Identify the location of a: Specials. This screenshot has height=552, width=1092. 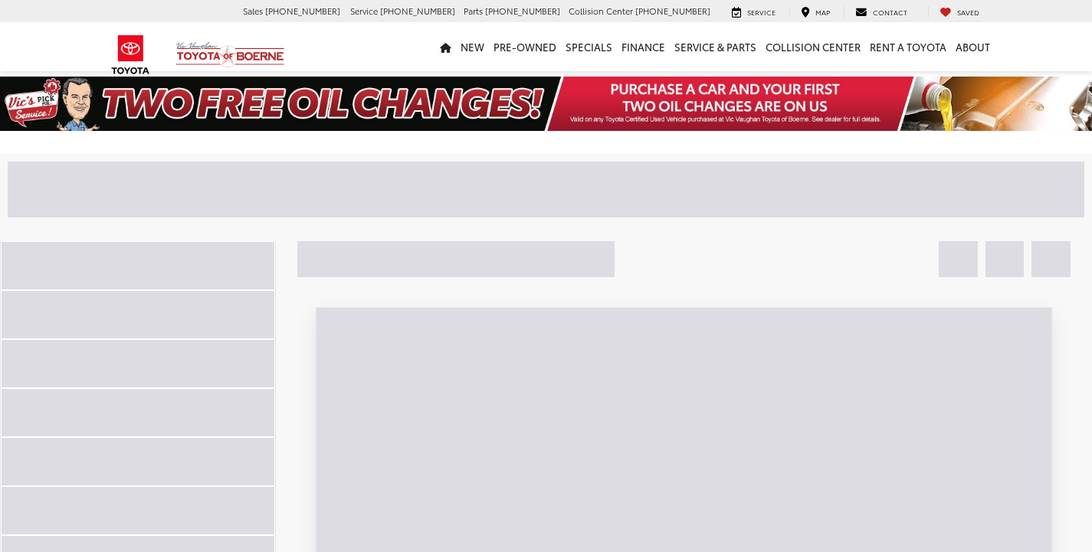
(588, 47).